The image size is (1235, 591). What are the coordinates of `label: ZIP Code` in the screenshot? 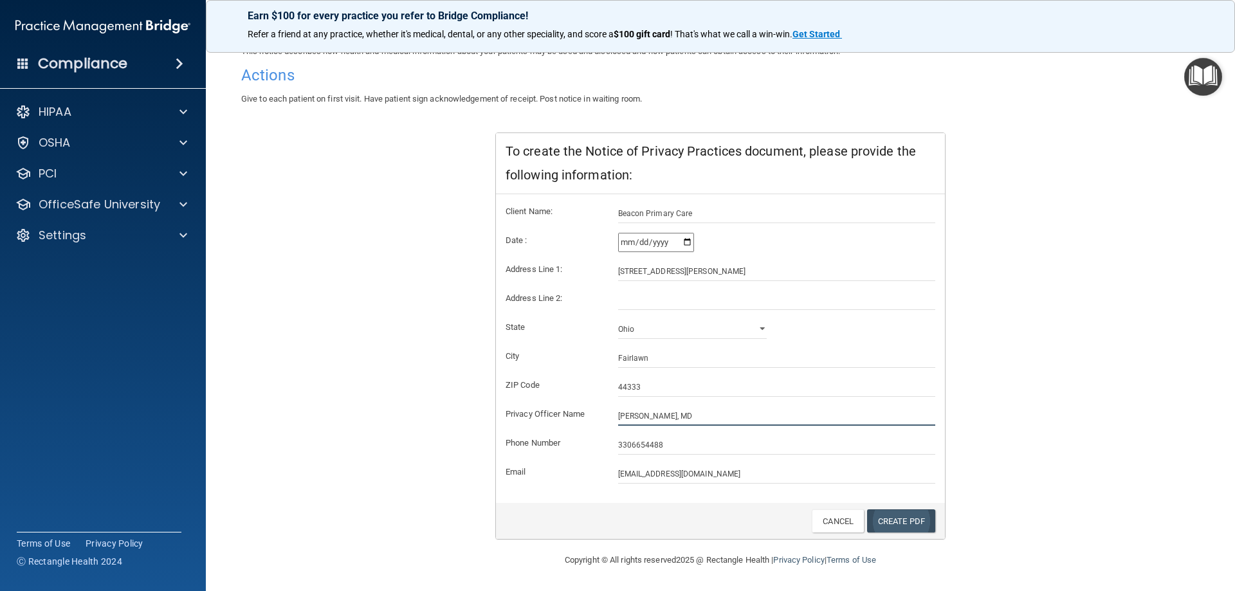 It's located at (552, 385).